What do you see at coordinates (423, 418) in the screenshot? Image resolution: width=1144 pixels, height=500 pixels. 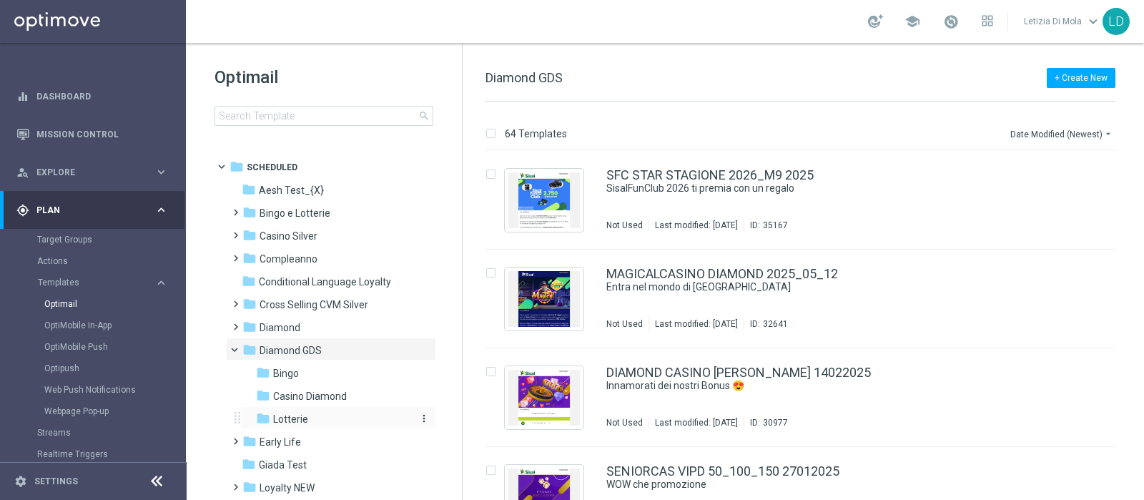 I see `button: more_vert` at bounding box center [423, 418].